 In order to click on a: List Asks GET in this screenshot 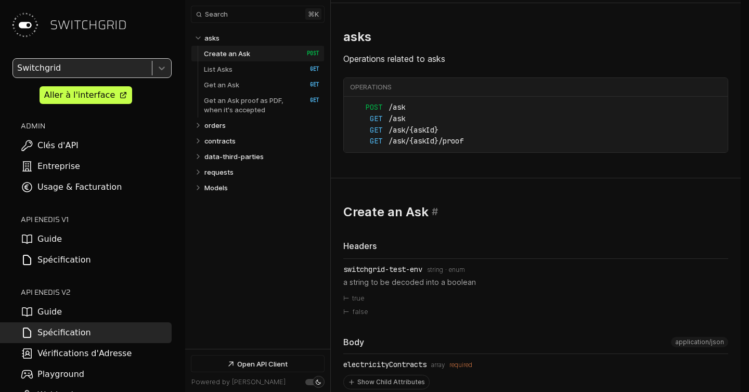, I will do `click(262, 69)`.